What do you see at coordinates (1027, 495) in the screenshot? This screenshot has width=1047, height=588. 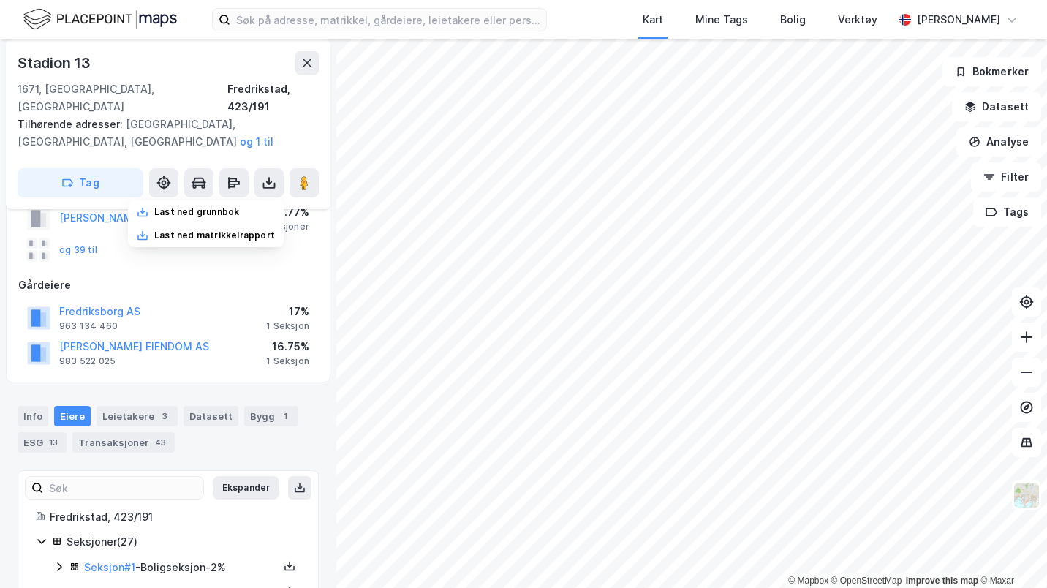 I see `img: Z` at bounding box center [1027, 495].